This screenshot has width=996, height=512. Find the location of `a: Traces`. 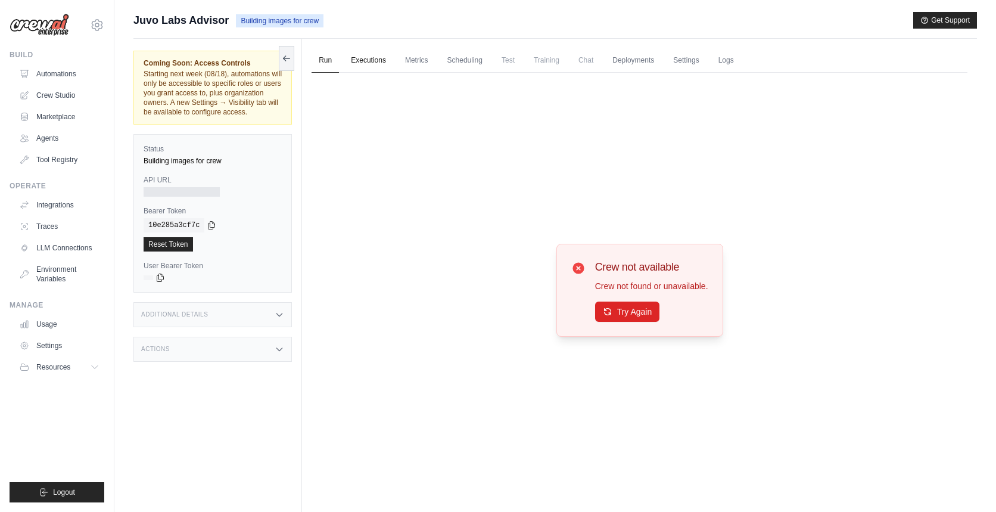

a: Traces is located at coordinates (59, 226).